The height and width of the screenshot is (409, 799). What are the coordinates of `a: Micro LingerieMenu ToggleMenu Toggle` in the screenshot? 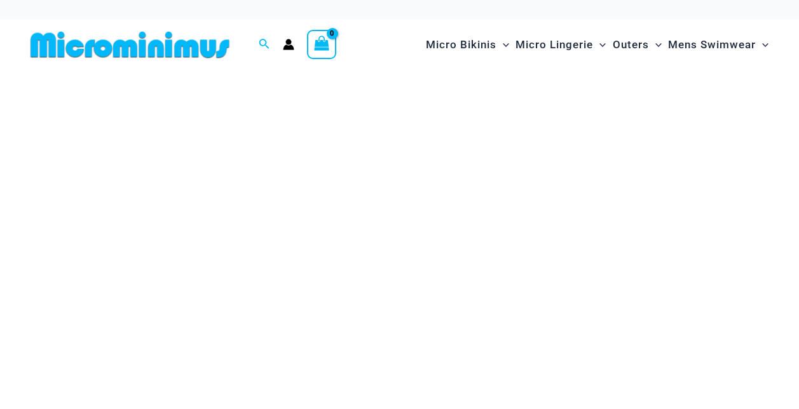 It's located at (560, 44).